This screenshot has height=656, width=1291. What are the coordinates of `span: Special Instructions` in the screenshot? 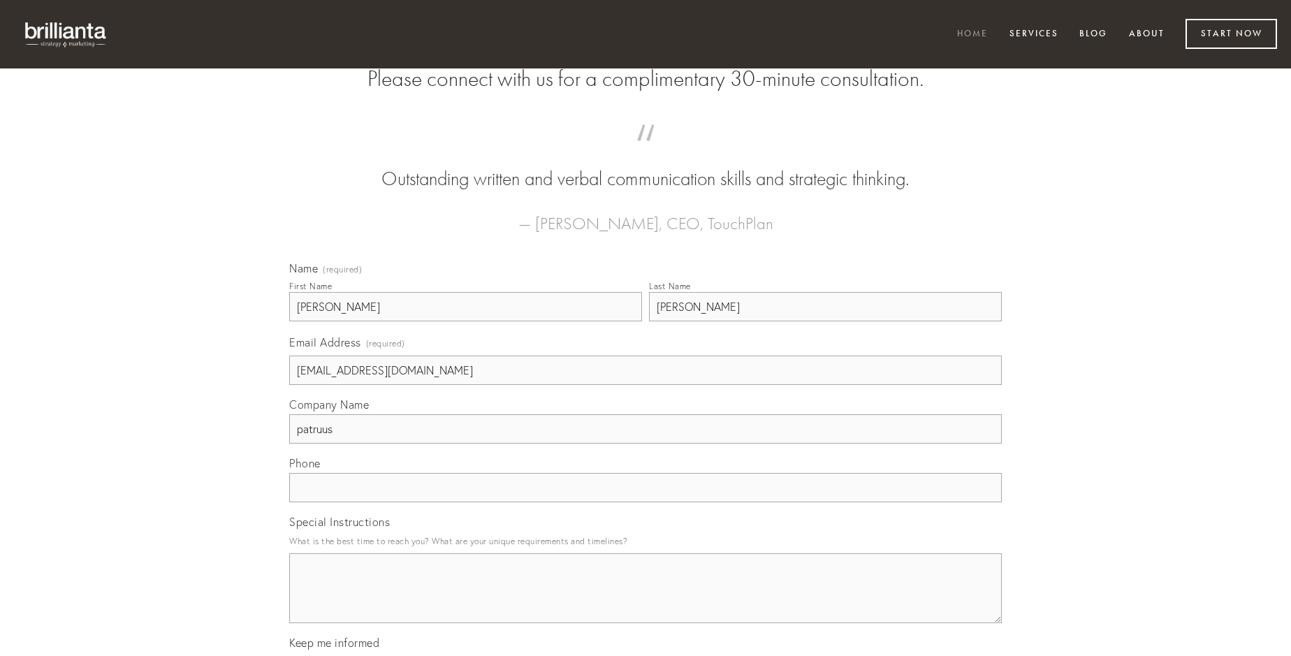 It's located at (340, 522).